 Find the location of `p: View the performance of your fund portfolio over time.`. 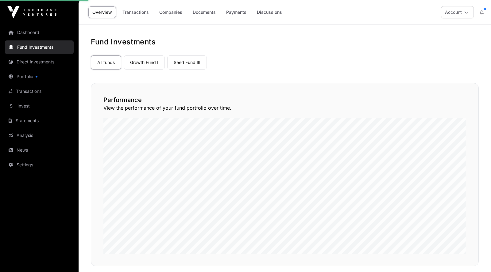

p: View the performance of your fund portfolio over time. is located at coordinates (285, 108).